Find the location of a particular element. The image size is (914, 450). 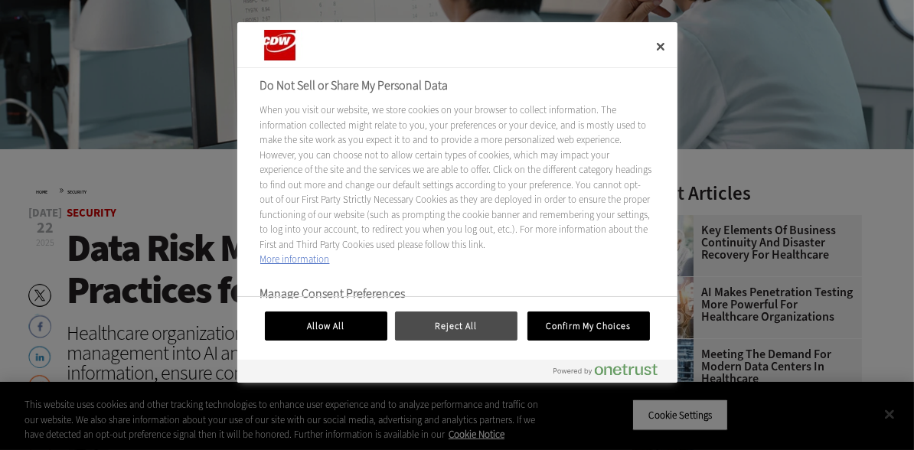

div: Do Not Sell or Share My Personal Data is located at coordinates (457, 202).